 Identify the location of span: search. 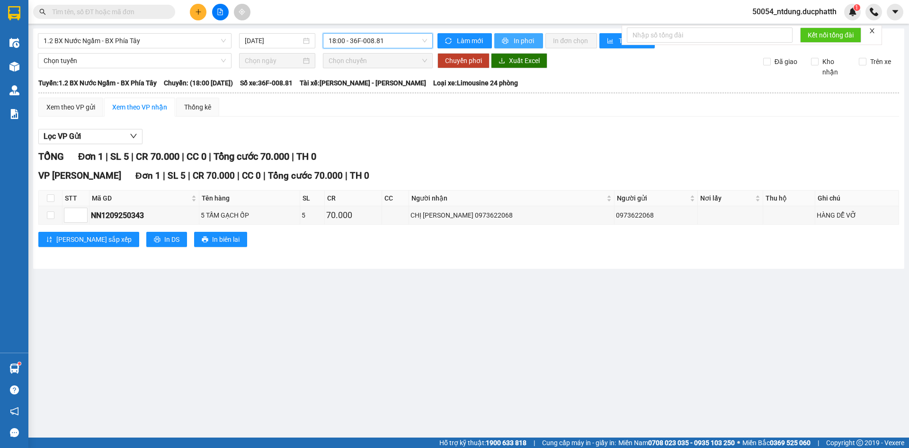
(43, 12).